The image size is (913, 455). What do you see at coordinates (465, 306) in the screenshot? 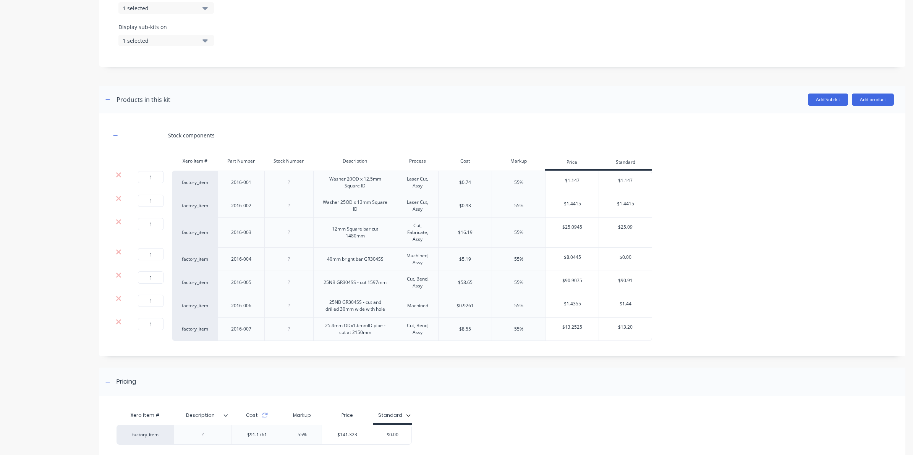
I see `div: $0.9261` at bounding box center [465, 306].